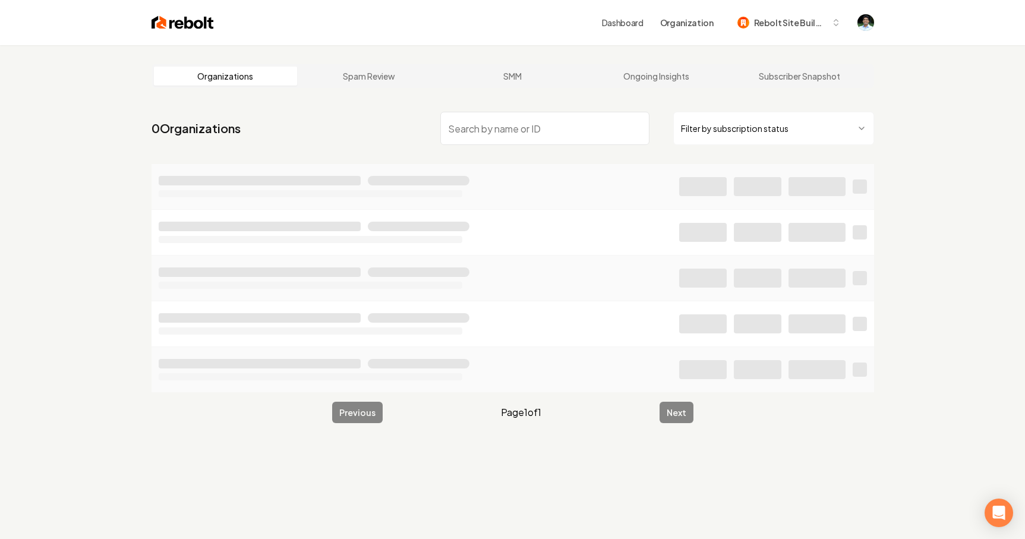  I want to click on a: Ongoing Insights, so click(656, 76).